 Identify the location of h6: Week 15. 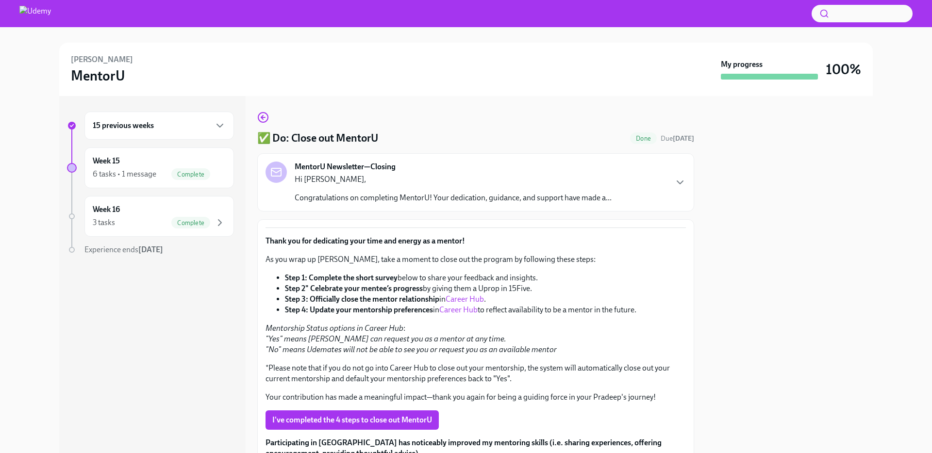
(106, 161).